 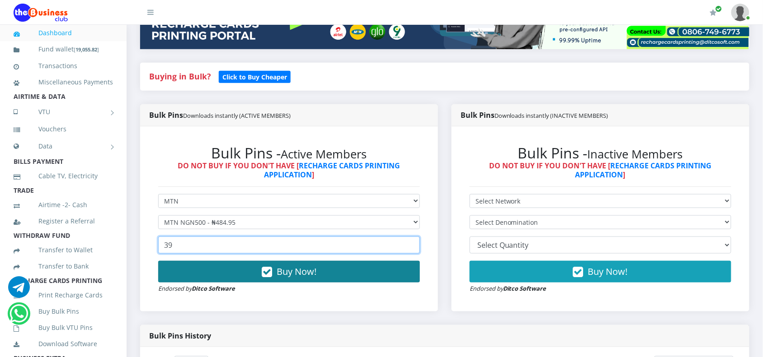 What do you see at coordinates (324, 154) in the screenshot?
I see `small: Active Members` at bounding box center [324, 154].